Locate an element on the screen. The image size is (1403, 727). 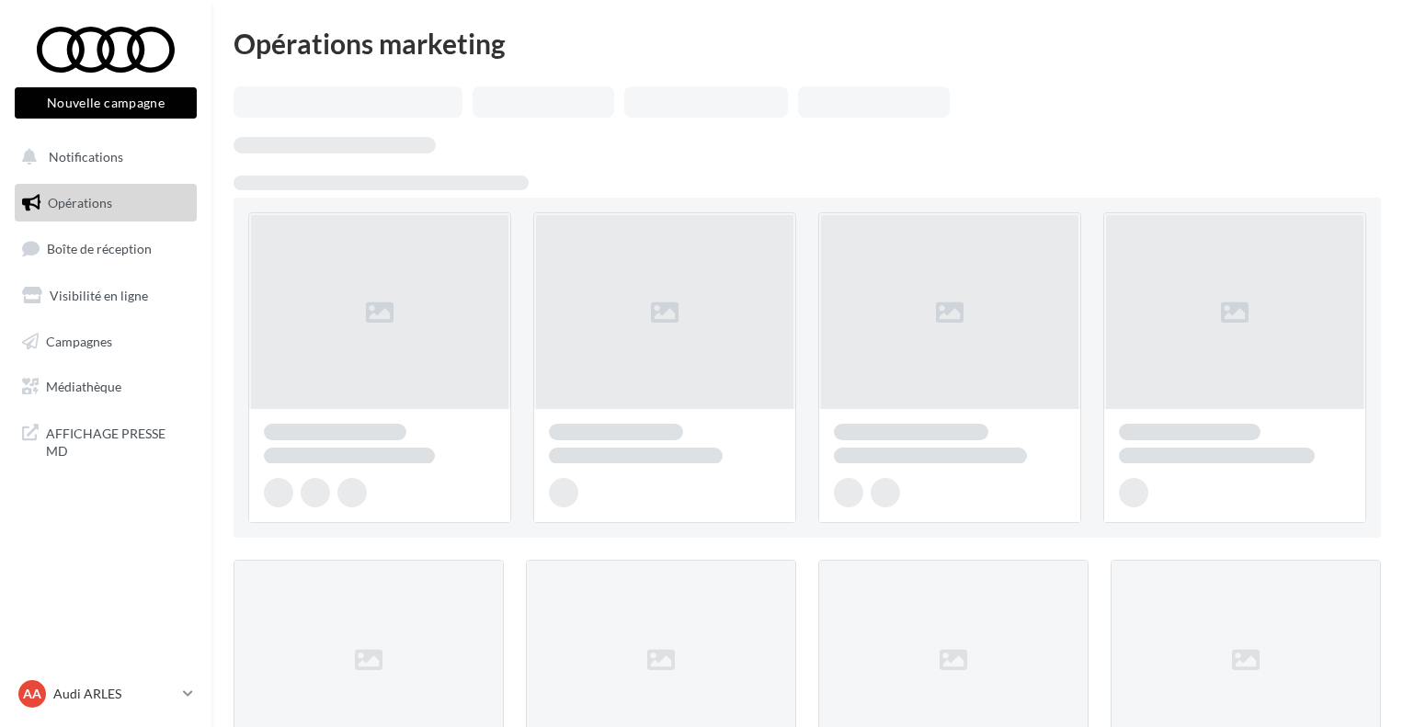
span: Opérations is located at coordinates (80, 202).